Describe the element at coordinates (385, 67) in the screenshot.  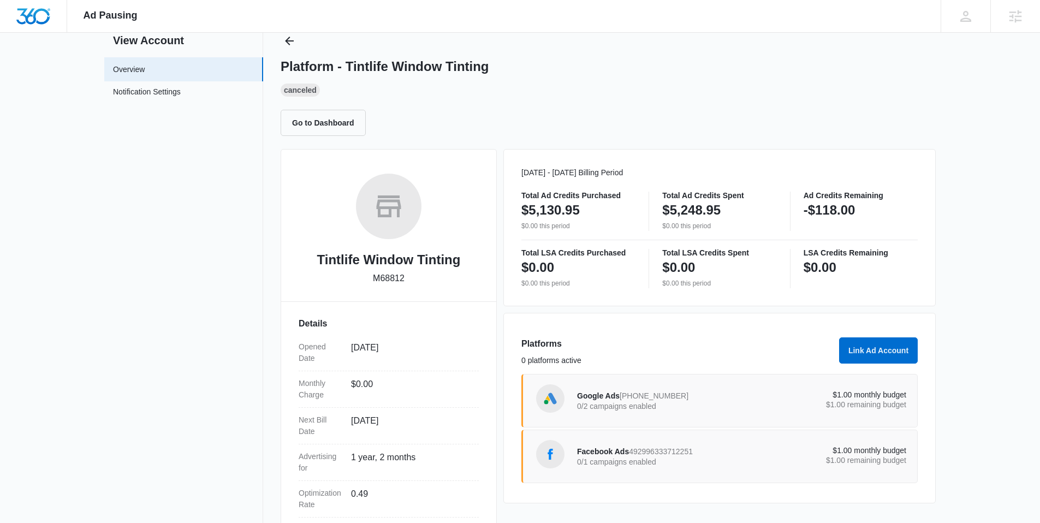
I see `h1: Platform - Tintlife Window Tinting` at that location.